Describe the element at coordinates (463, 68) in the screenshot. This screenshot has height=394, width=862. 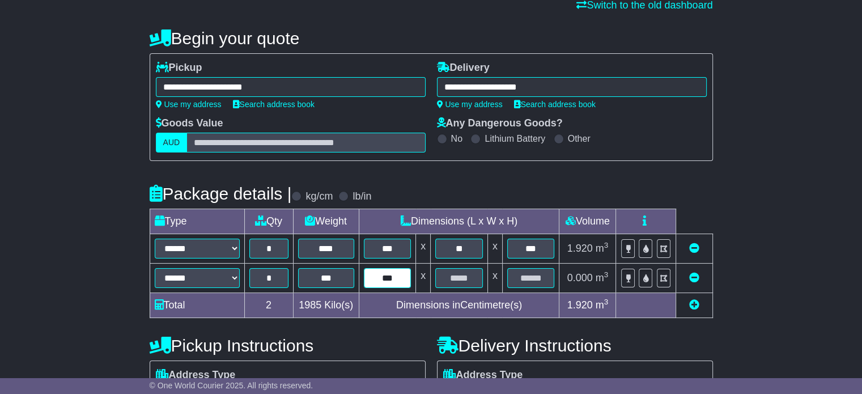
I see `label: Delivery` at that location.